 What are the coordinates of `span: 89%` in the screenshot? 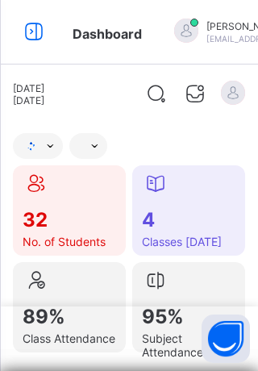 It's located at (69, 316).